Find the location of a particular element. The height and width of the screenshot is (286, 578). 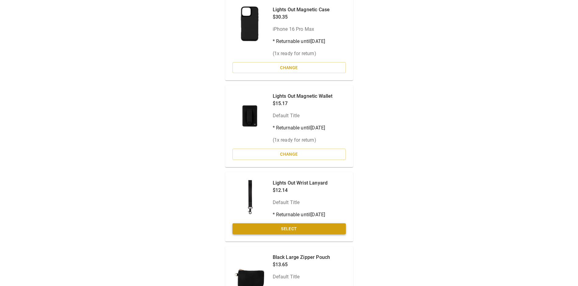

p: Black Large Zipper Pouch is located at coordinates (301, 257).